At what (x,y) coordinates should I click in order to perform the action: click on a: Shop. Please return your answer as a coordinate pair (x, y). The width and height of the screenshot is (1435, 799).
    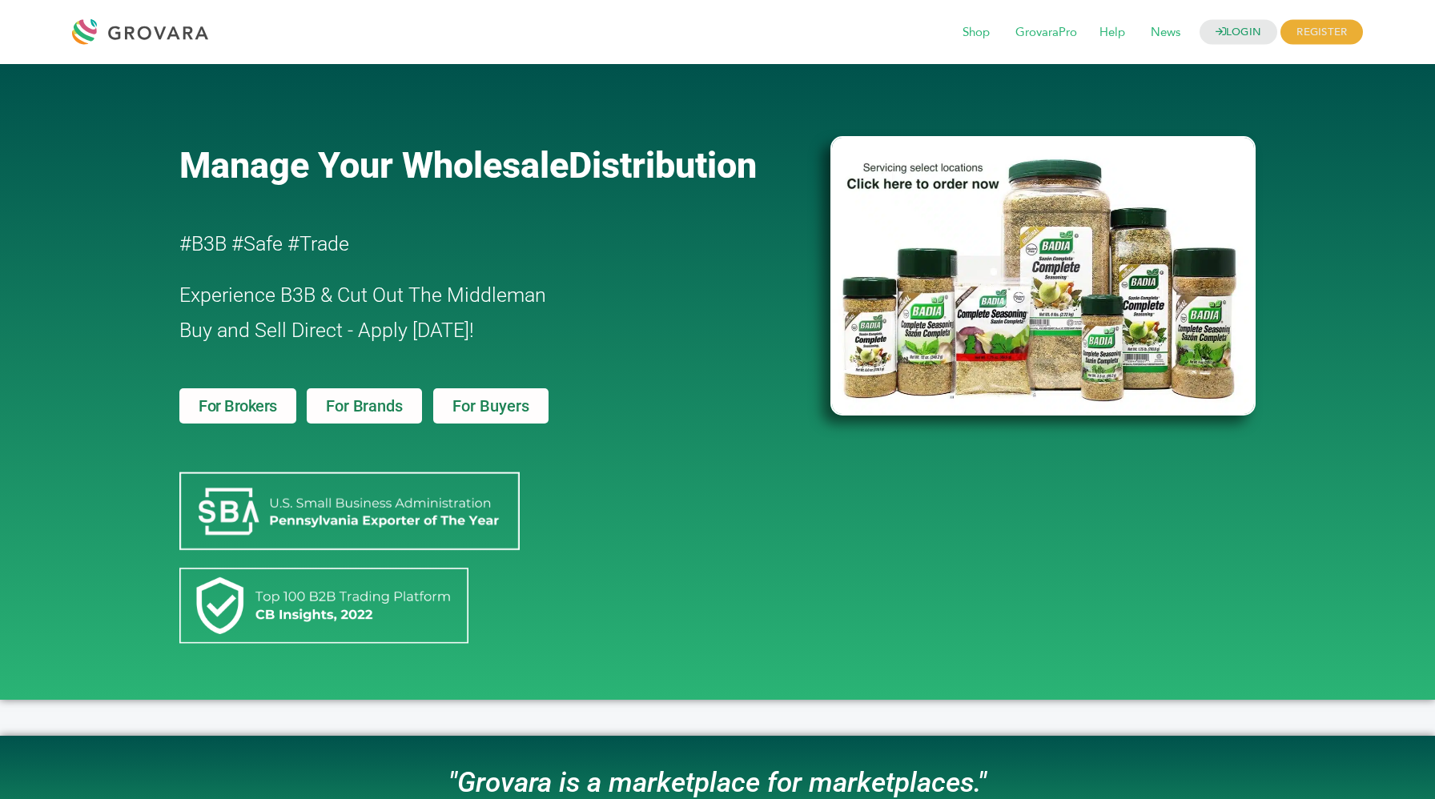
    Looking at the image, I should click on (976, 33).